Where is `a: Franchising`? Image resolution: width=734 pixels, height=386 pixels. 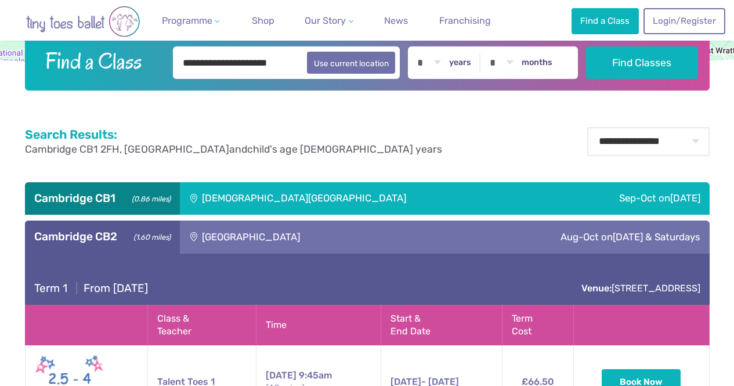 a: Franchising is located at coordinates (465, 21).